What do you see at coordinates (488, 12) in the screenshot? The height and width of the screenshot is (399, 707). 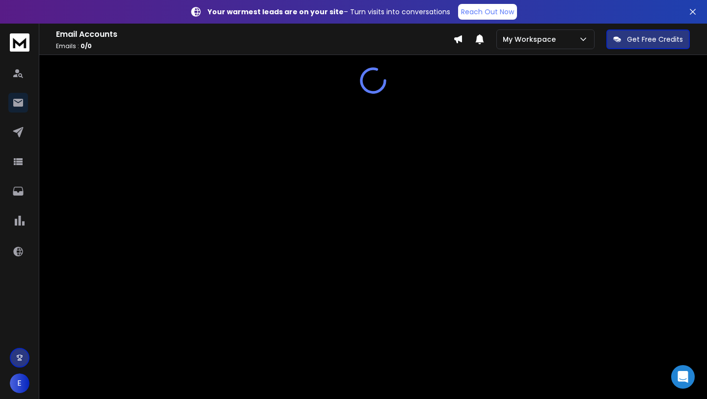 I see `p: Reach Out Now` at bounding box center [488, 12].